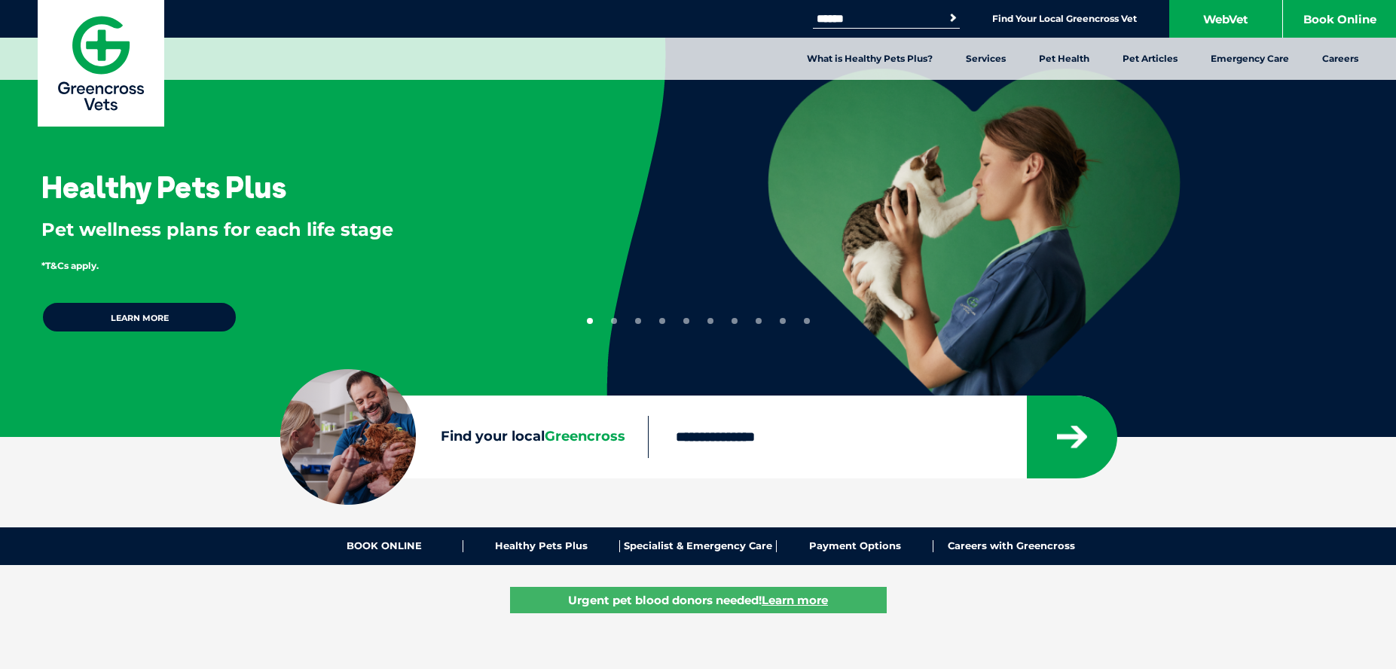 The image size is (1396, 669). I want to click on p: Pet wellness plans for each life stage, so click(299, 230).